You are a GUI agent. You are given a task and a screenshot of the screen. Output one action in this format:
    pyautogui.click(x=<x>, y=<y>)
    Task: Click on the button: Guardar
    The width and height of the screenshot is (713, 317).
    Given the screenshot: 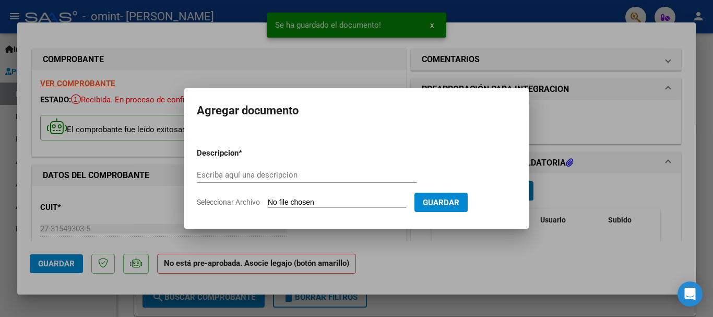 What is the action you would take?
    pyautogui.click(x=441, y=202)
    